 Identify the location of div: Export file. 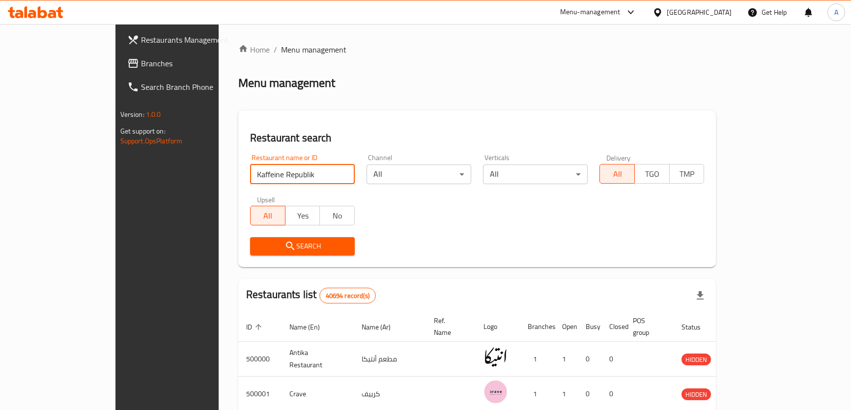
(700, 296).